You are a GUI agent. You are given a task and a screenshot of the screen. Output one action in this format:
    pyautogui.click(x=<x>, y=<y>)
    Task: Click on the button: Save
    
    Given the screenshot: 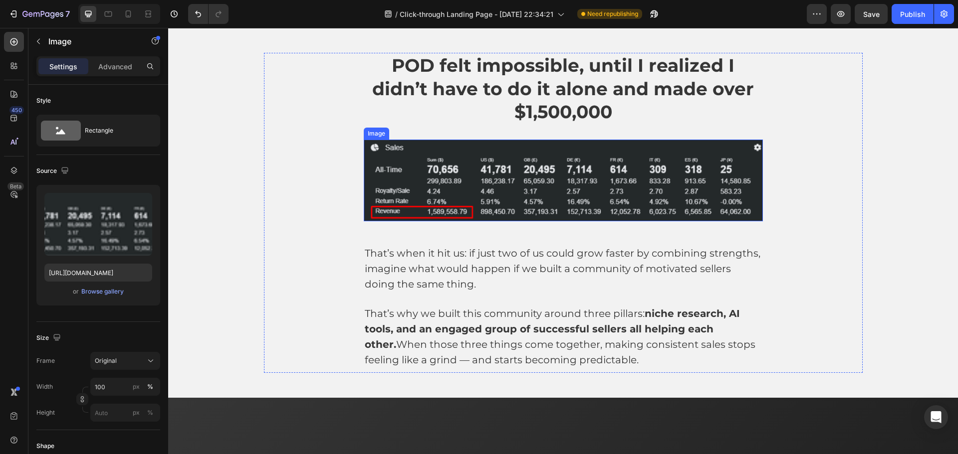 What is the action you would take?
    pyautogui.click(x=871, y=14)
    